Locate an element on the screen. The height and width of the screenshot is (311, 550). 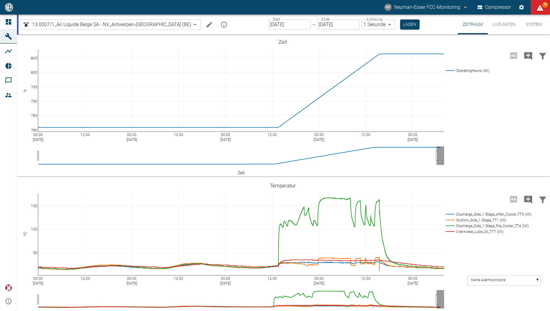
button: Zeitraum is located at coordinates (473, 24).